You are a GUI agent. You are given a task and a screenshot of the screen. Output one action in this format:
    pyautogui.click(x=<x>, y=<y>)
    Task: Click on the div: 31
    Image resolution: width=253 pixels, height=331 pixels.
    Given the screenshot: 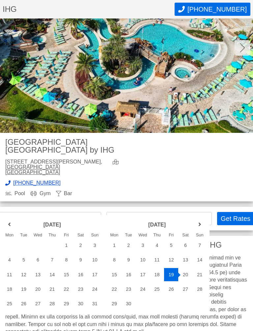 What is the action you would take?
    pyautogui.click(x=95, y=303)
    